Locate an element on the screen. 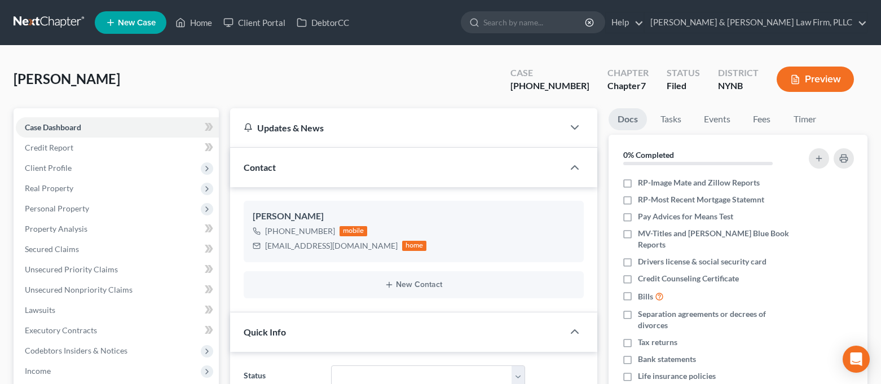  strong: 0% Completed is located at coordinates (649, 155).